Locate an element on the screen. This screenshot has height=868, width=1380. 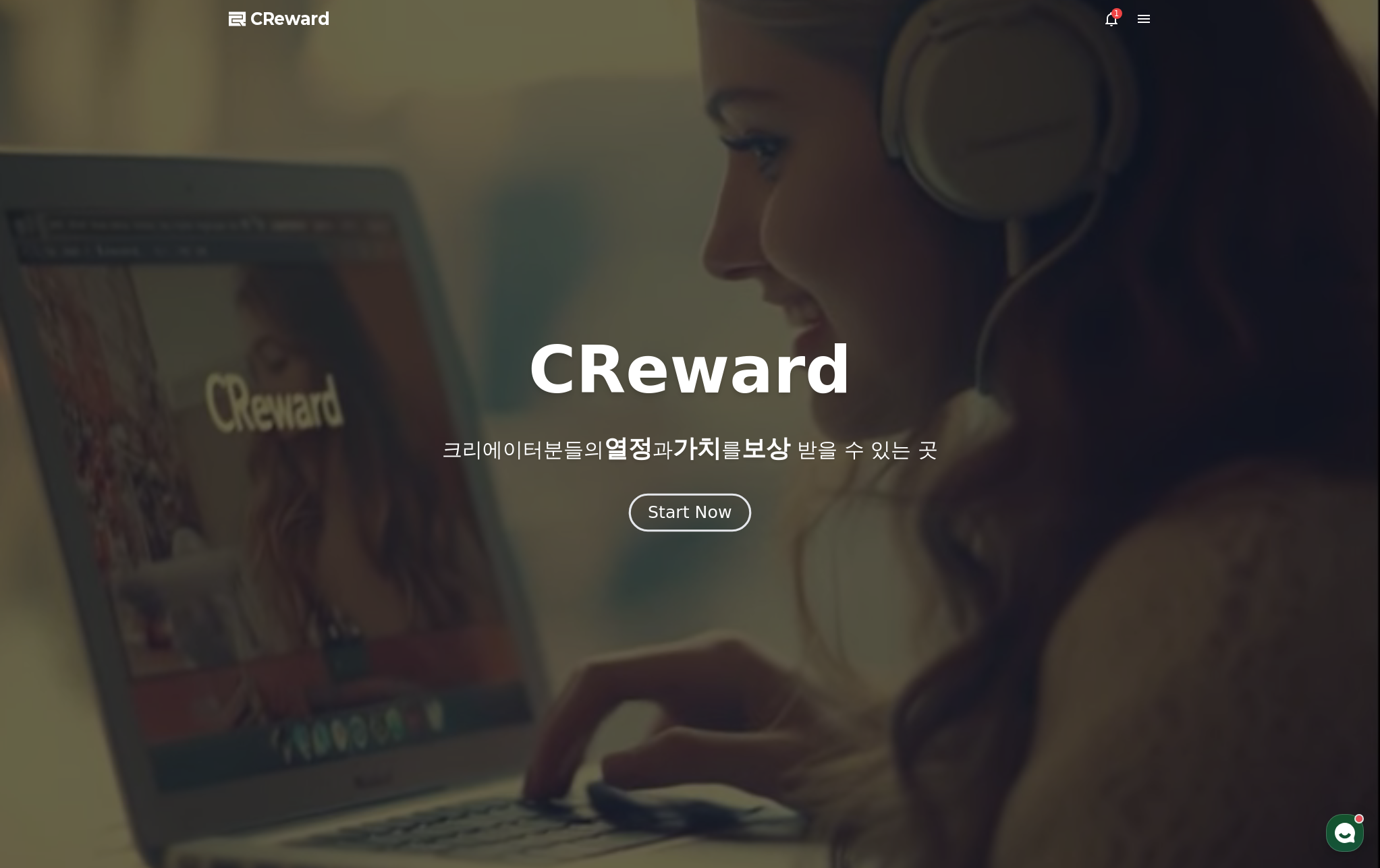
span: 가치 is located at coordinates (697, 448).